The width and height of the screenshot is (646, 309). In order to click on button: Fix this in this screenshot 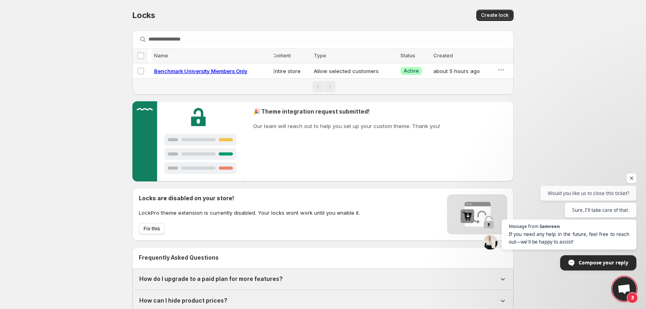, I will do `click(152, 229)`.